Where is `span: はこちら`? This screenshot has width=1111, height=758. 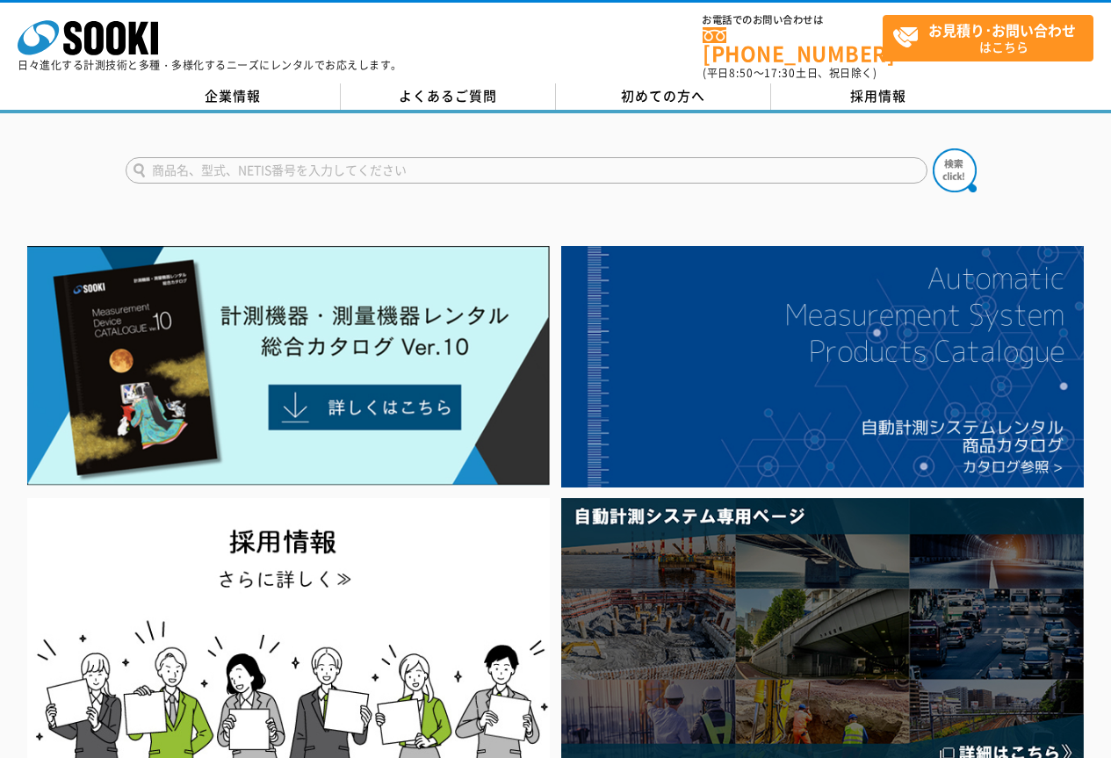
span: はこちら is located at coordinates (993, 38).